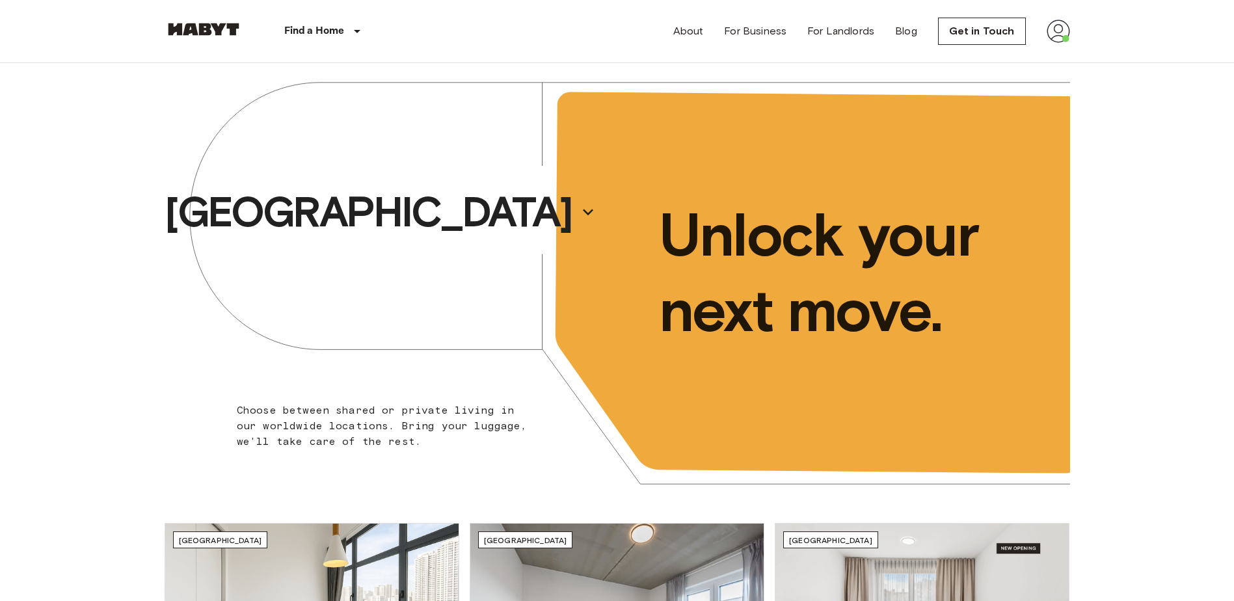 The height and width of the screenshot is (601, 1234). I want to click on p: Unlock your next move., so click(854, 273).